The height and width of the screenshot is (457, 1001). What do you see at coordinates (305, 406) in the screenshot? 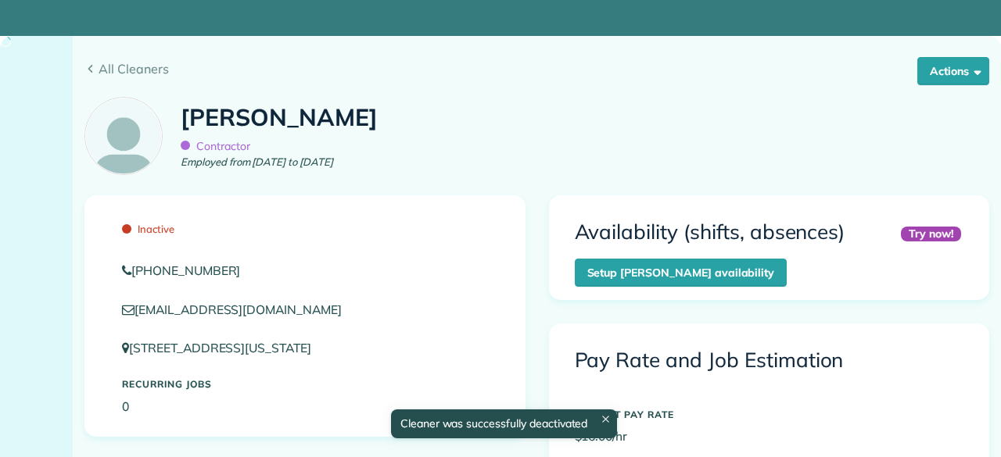
I see `p: 0` at bounding box center [305, 406].